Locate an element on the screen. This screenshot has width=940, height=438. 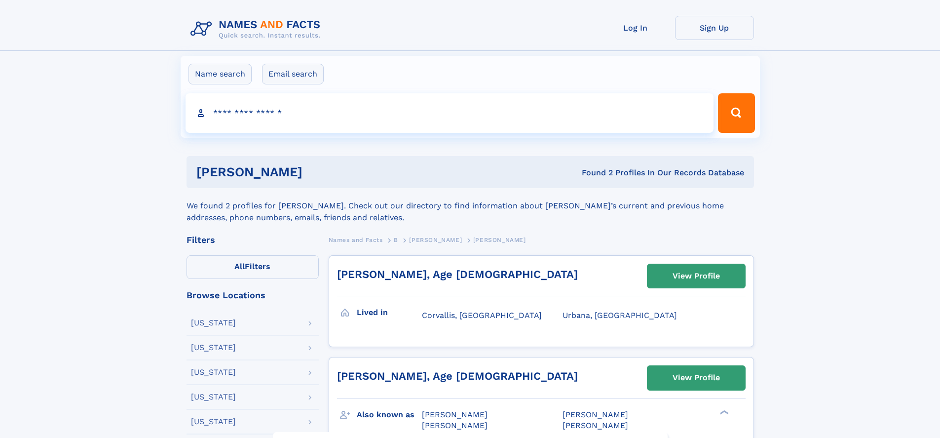
div: Browse Locations is located at coordinates (253, 295).